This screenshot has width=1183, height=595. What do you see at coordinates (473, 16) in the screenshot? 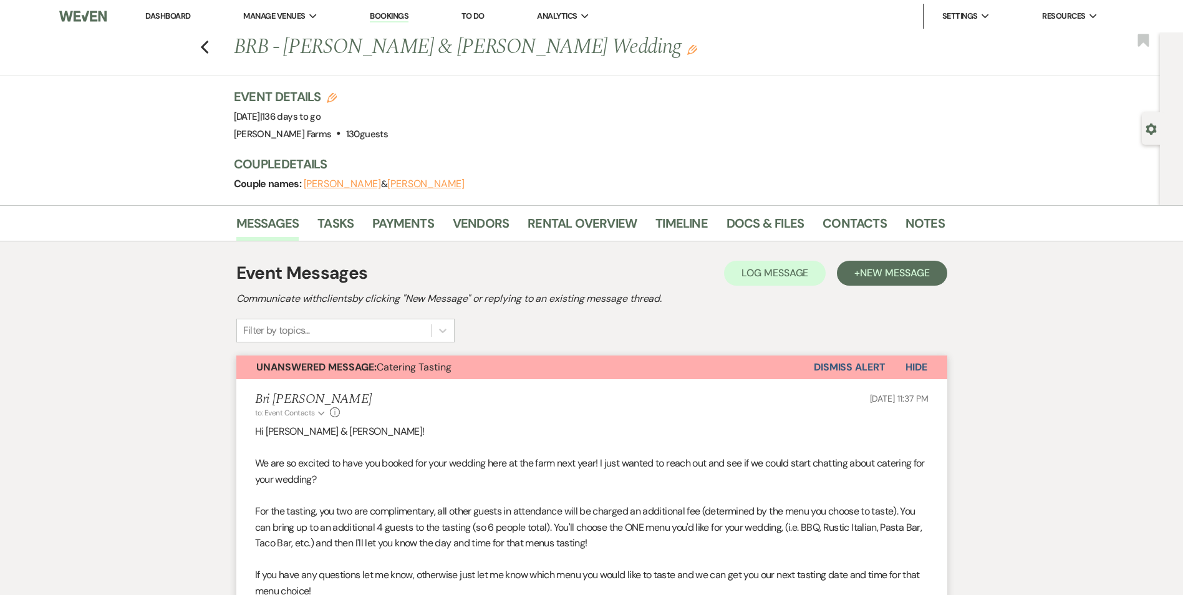
I see `a: To Do` at bounding box center [473, 16].